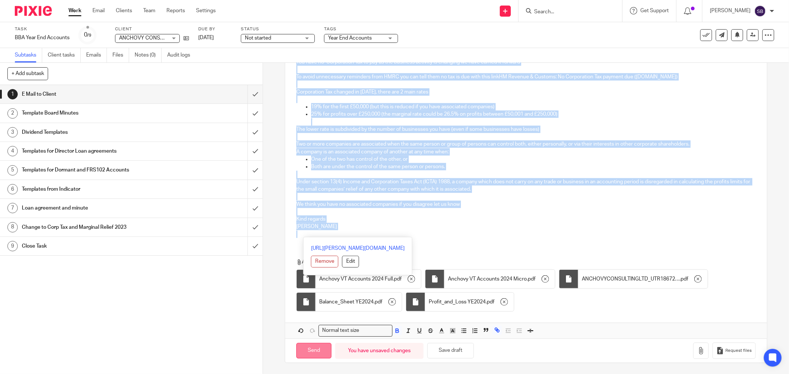  What do you see at coordinates (149, 11) in the screenshot?
I see `a: Team` at bounding box center [149, 11].